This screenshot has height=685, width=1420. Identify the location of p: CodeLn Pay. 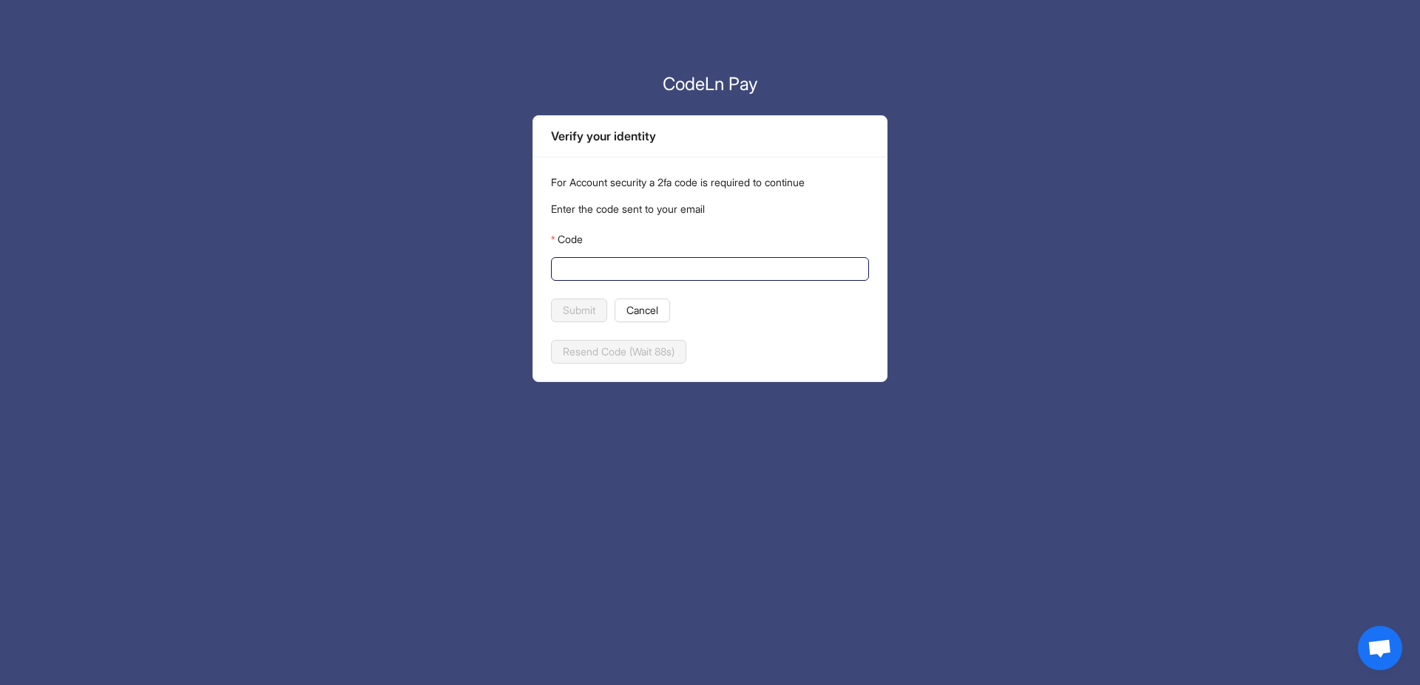
(710, 84).